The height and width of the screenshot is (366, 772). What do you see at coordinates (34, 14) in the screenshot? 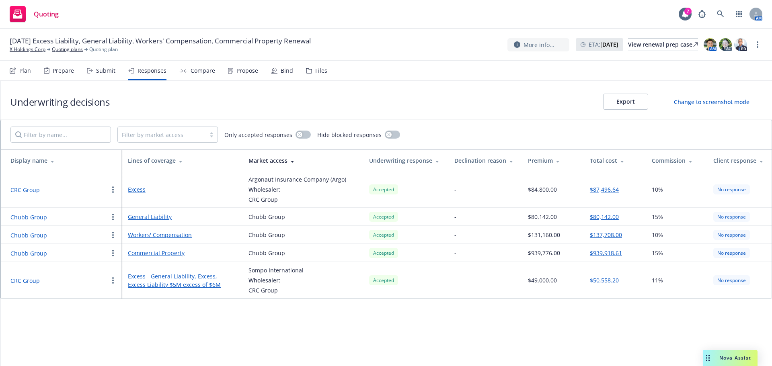
I see `a: Quoting` at bounding box center [34, 14].